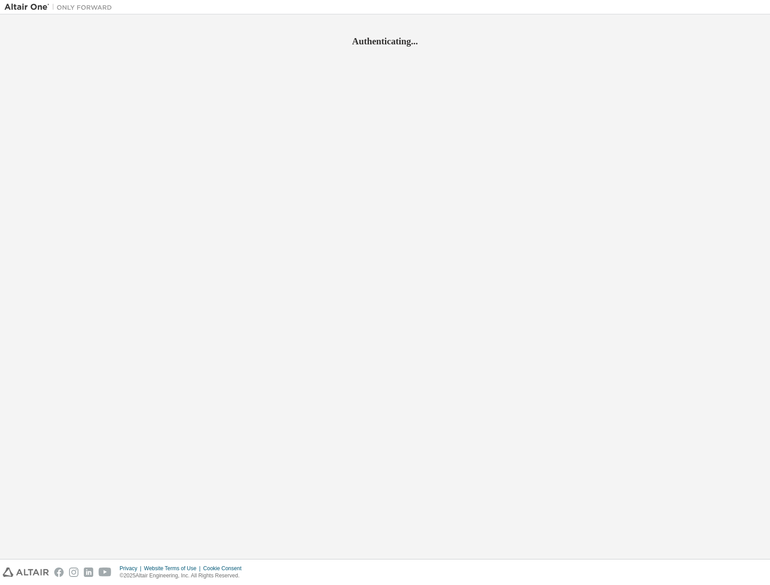  Describe the element at coordinates (26, 572) in the screenshot. I see `img: altair_logo.svg` at that location.